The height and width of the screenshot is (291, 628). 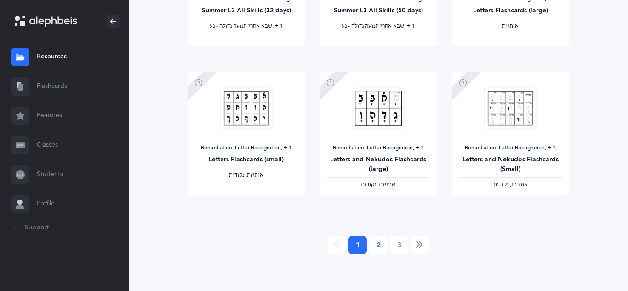 What do you see at coordinates (246, 108) in the screenshot?
I see `img: Mini_Rashi_Letters_Flashcards_thumbnail_1733038308.png` at bounding box center [246, 108].